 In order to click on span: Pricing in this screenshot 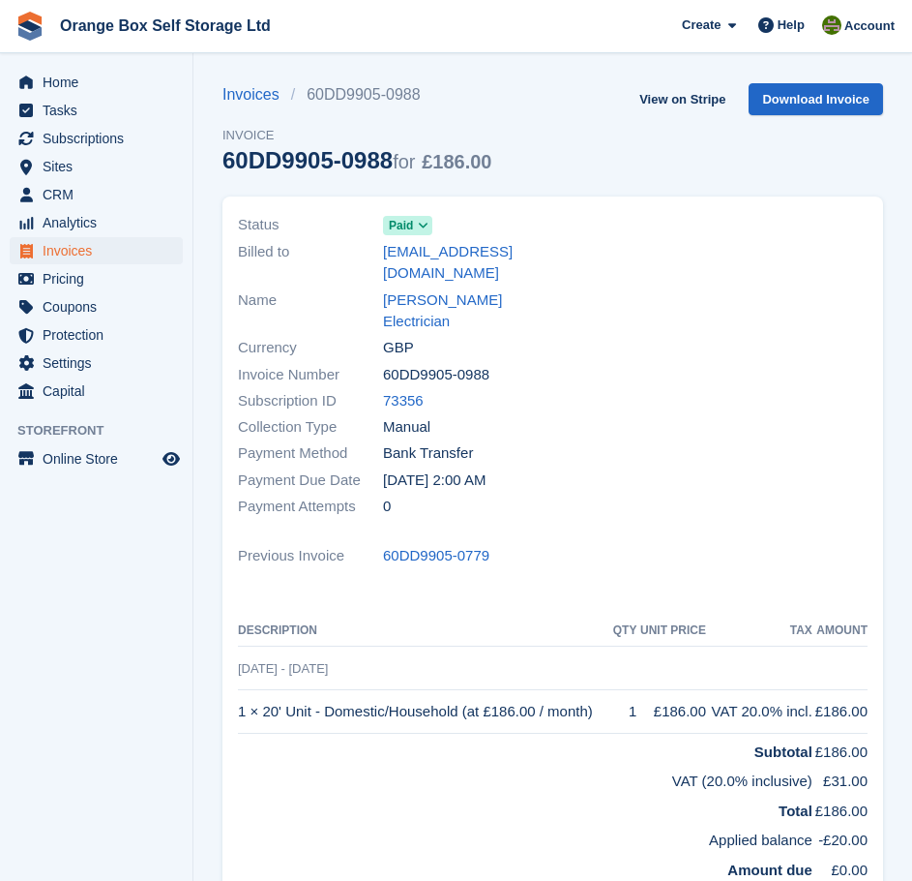, I will do `click(101, 279)`.